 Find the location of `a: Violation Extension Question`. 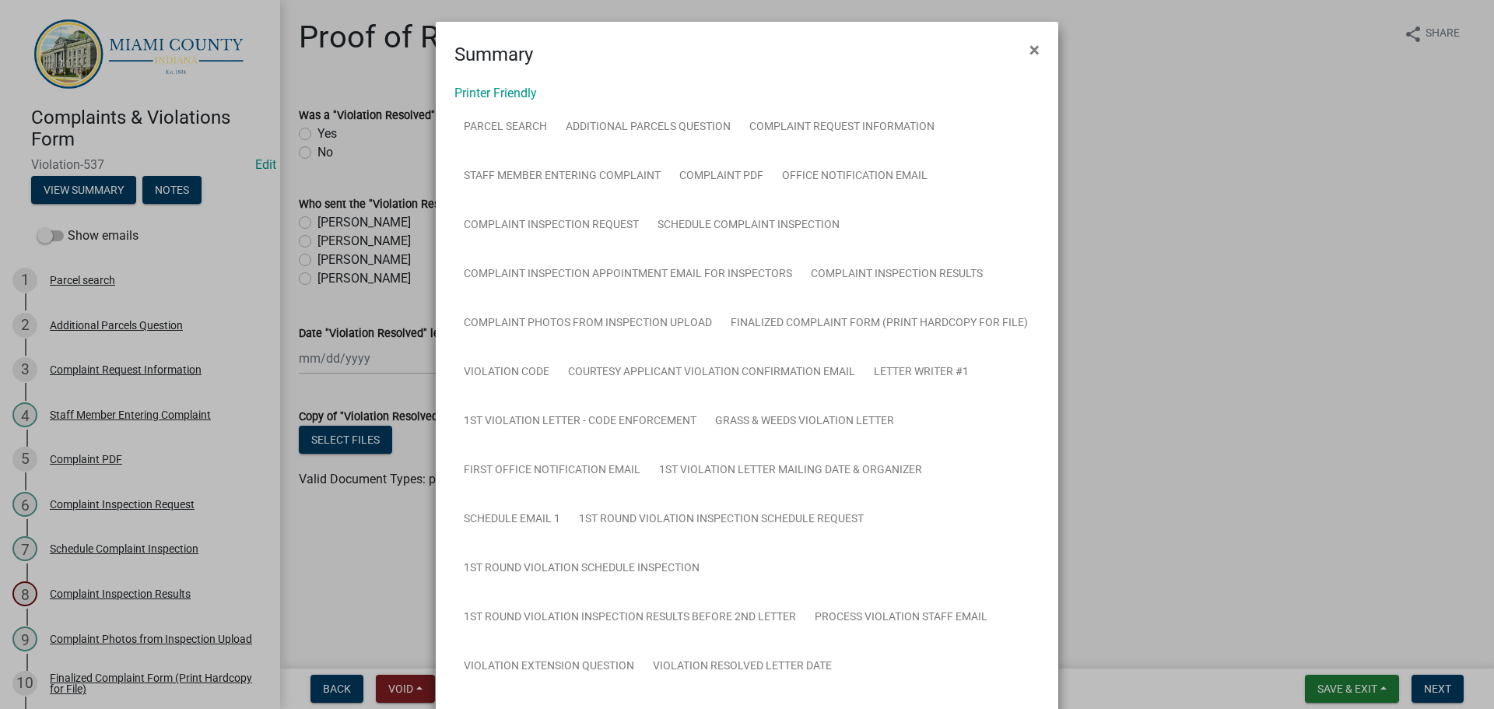

a: Violation Extension Question is located at coordinates (549, 667).